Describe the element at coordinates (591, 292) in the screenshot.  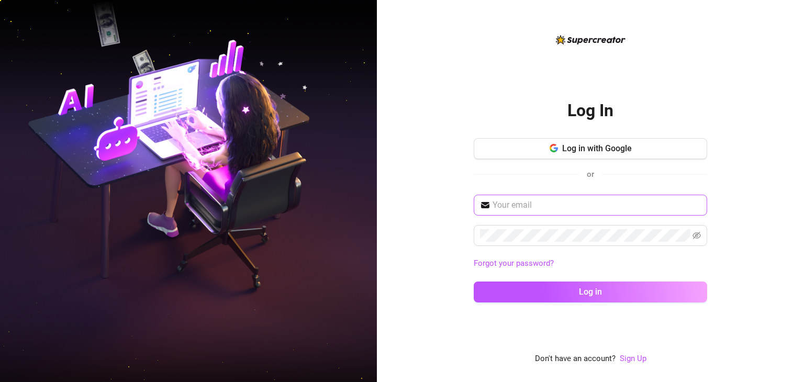
I see `span: Log in` at that location.